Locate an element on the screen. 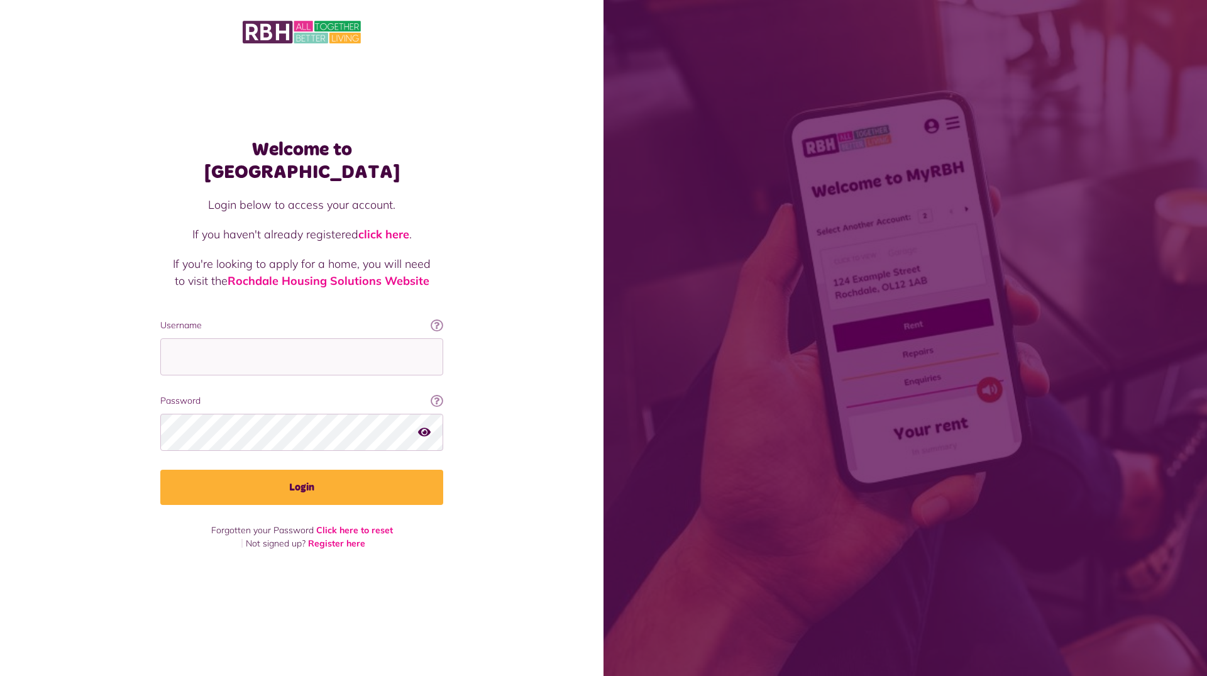 The image size is (1207, 676). span: Not signed up? is located at coordinates (275, 543).